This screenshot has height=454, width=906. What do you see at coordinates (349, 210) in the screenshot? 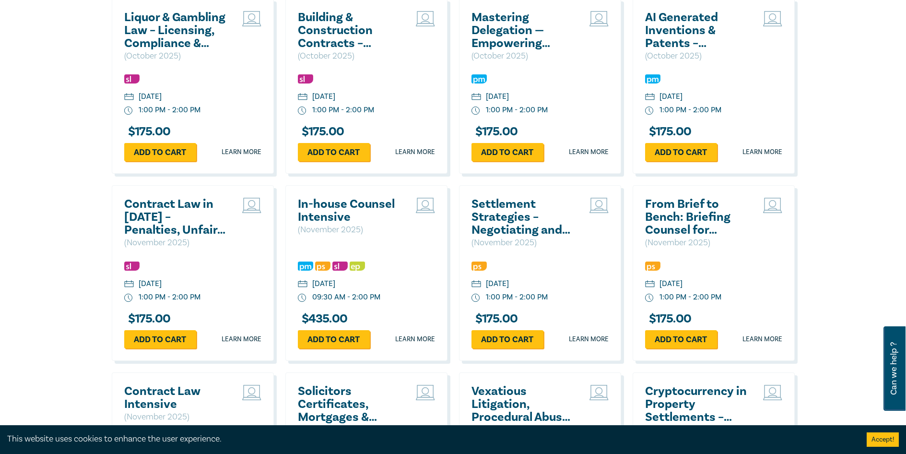
I see `h2: In-house Counsel Intensive` at bounding box center [349, 210].